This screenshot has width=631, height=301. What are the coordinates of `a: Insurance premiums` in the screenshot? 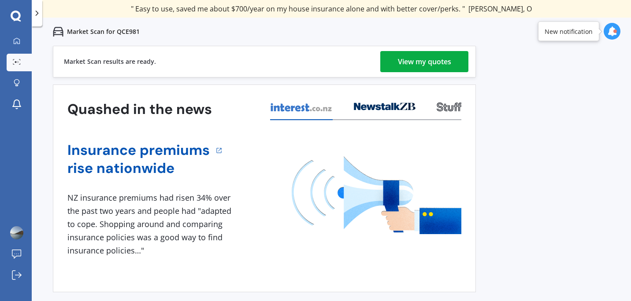 It's located at (138, 150).